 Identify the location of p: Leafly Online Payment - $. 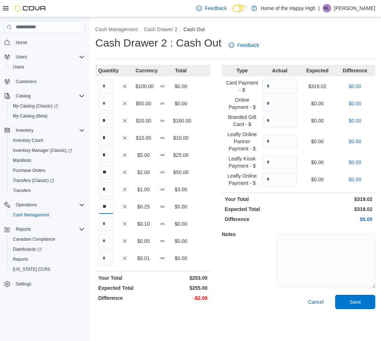
(242, 179).